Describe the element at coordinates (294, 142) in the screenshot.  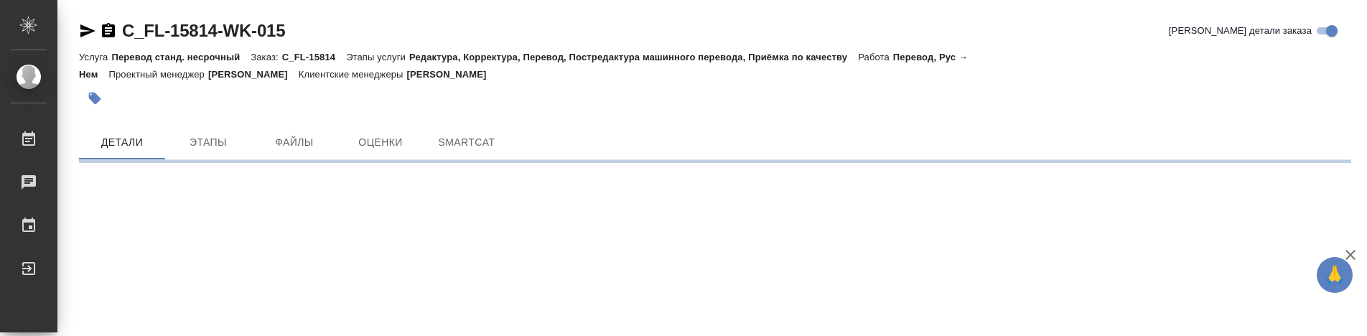
I see `span: Файлы` at that location.